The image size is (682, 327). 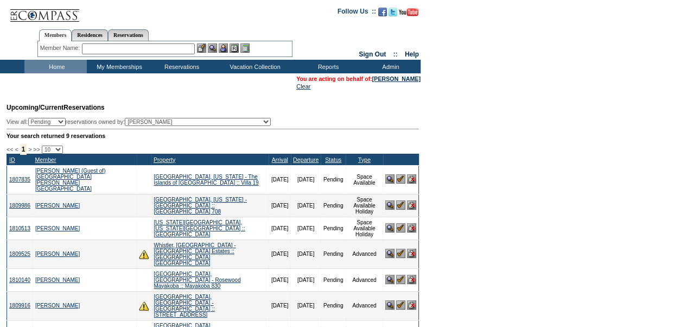 I want to click on a: 1809916, so click(x=20, y=305).